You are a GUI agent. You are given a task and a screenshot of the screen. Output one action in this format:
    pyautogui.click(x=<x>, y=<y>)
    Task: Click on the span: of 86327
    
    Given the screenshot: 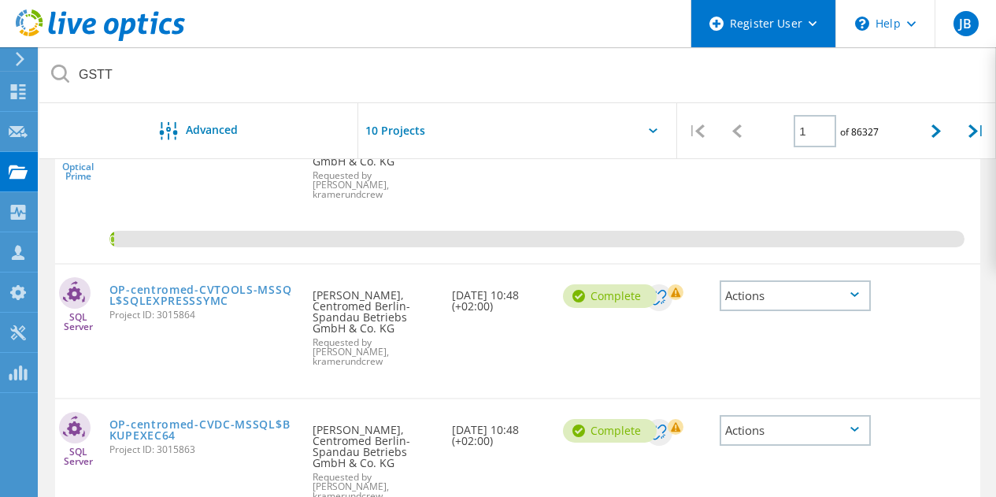 What is the action you would take?
    pyautogui.click(x=859, y=131)
    